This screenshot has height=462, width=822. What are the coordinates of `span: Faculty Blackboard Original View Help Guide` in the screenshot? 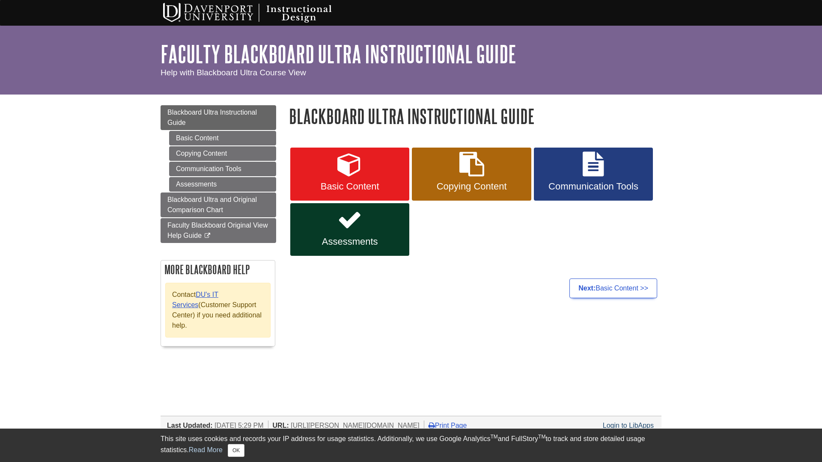 It's located at (217, 230).